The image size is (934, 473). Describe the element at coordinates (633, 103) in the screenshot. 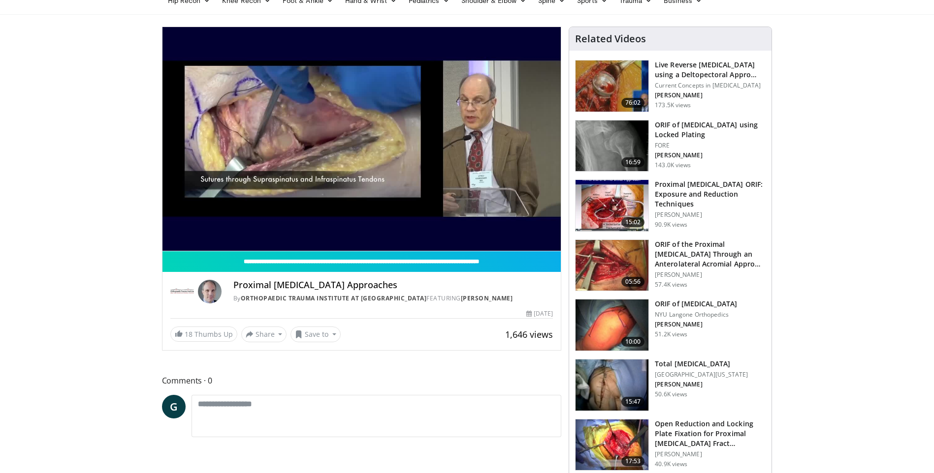

I see `span: 76:02` at that location.